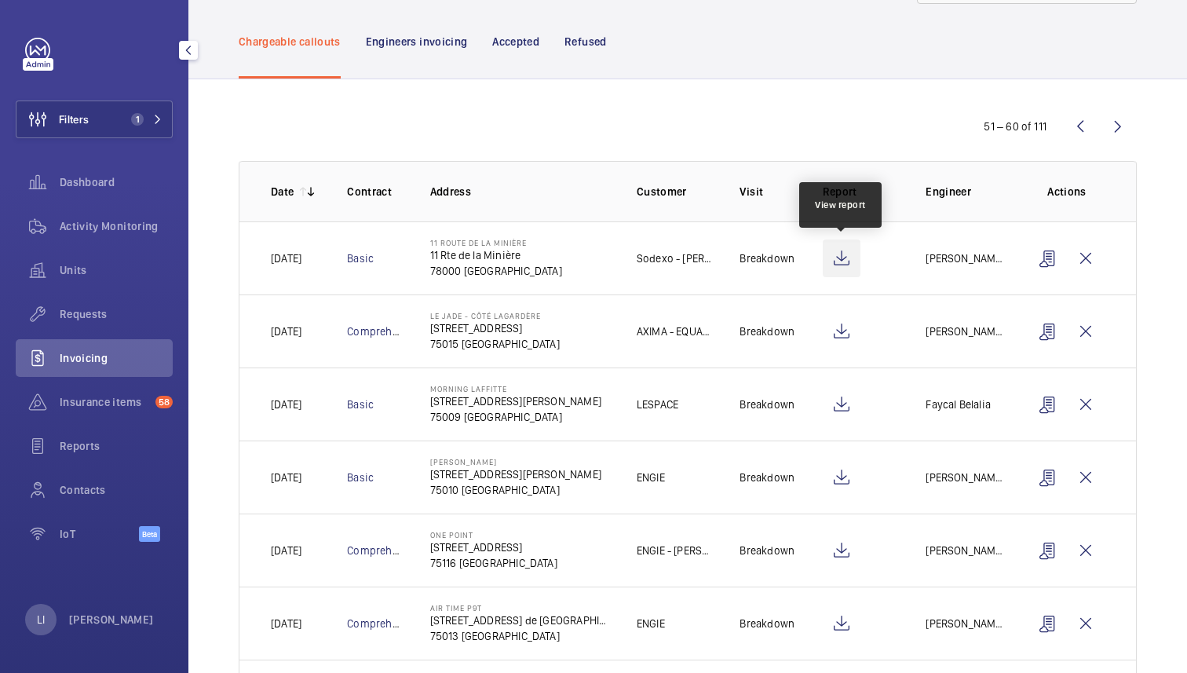 This screenshot has height=673, width=1187. I want to click on span: Dashboard, so click(116, 182).